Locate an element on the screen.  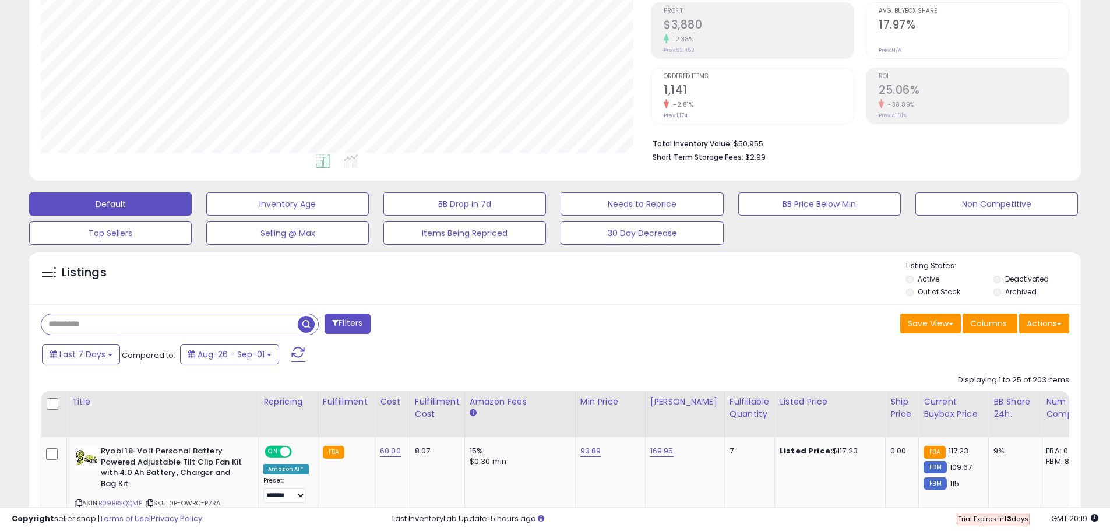
div: FBA: 0 is located at coordinates (1065, 451).